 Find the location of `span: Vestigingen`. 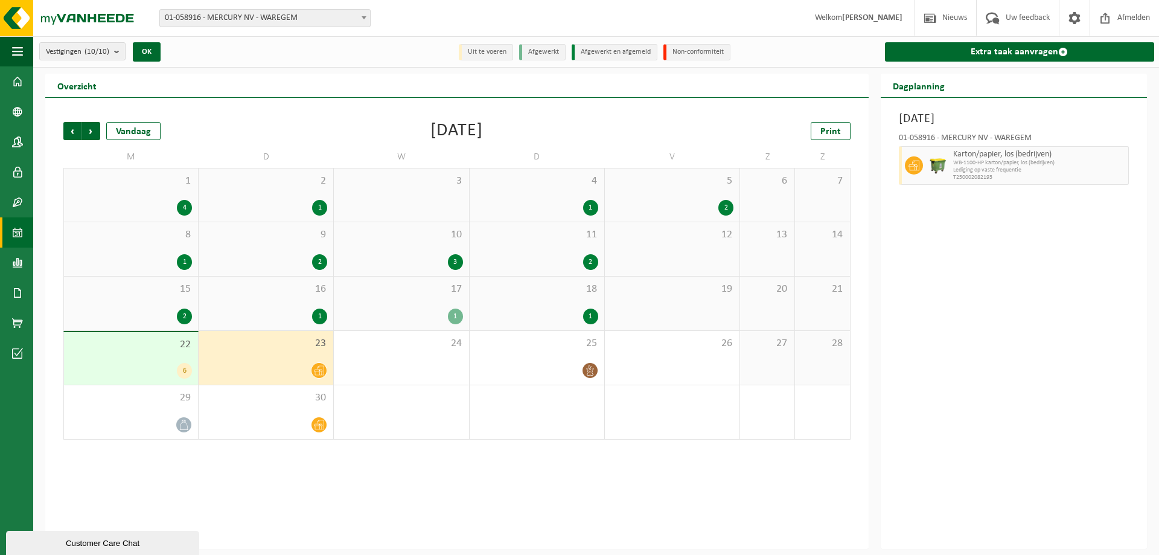

span: Vestigingen is located at coordinates (77, 52).